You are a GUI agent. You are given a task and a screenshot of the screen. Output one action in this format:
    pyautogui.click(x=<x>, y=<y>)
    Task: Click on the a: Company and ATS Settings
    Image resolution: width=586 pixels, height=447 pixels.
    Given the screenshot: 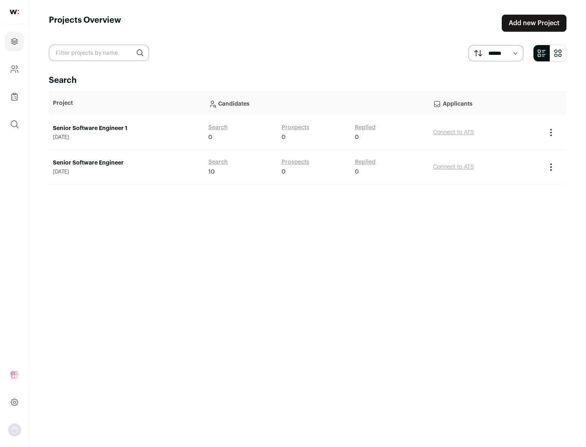 What is the action you would take?
    pyautogui.click(x=14, y=69)
    